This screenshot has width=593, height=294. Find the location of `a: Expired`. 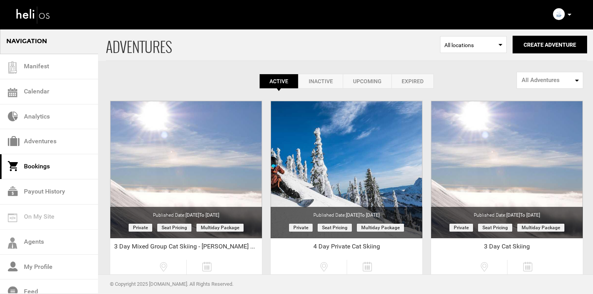

a: Expired is located at coordinates (413, 81).